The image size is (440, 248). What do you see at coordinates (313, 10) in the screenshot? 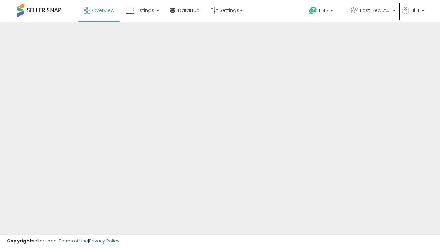
I see `i: Get Help` at bounding box center [313, 10].